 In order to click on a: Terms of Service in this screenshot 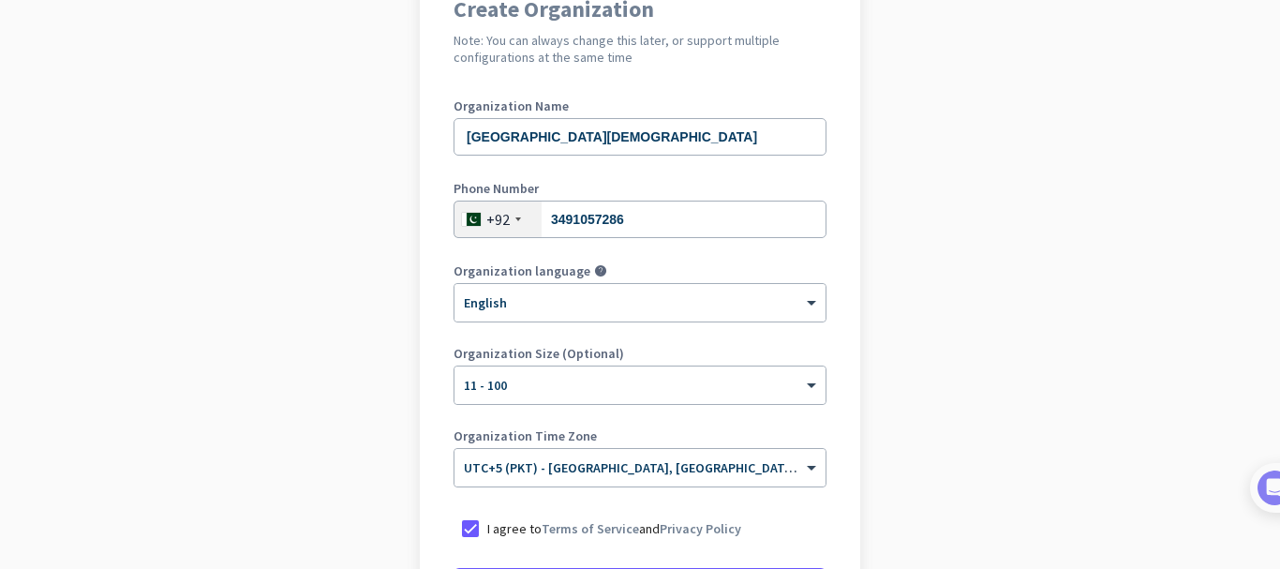, I will do `click(590, 528)`.